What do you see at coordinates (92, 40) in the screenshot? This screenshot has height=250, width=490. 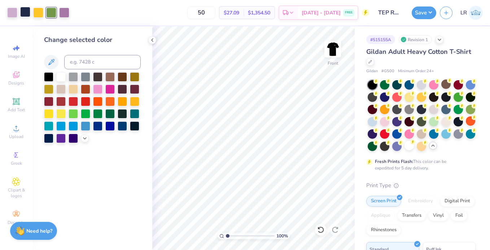 I see `div: Change selected color` at bounding box center [92, 40].